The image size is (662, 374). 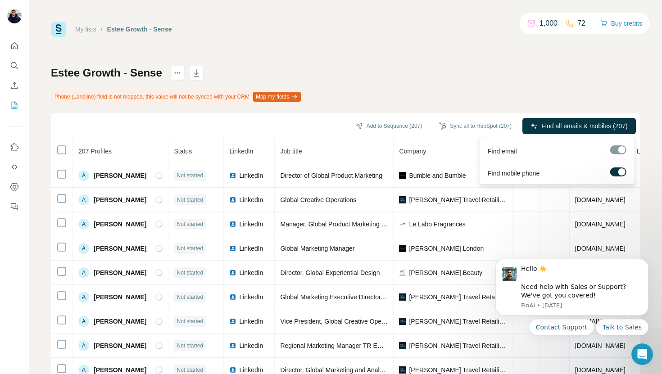 I want to click on span: Bumble and Bumble, so click(x=437, y=176).